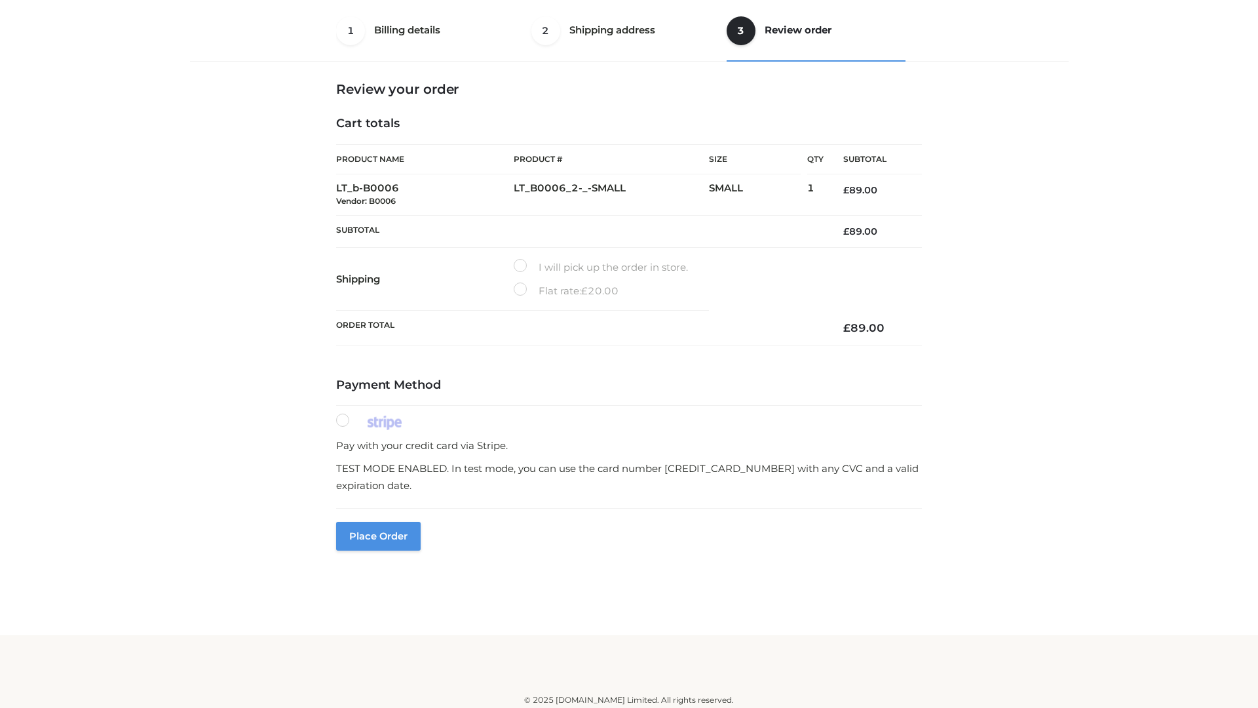 This screenshot has width=1258, height=708. Describe the element at coordinates (378, 536) in the screenshot. I see `button: Place order` at that location.